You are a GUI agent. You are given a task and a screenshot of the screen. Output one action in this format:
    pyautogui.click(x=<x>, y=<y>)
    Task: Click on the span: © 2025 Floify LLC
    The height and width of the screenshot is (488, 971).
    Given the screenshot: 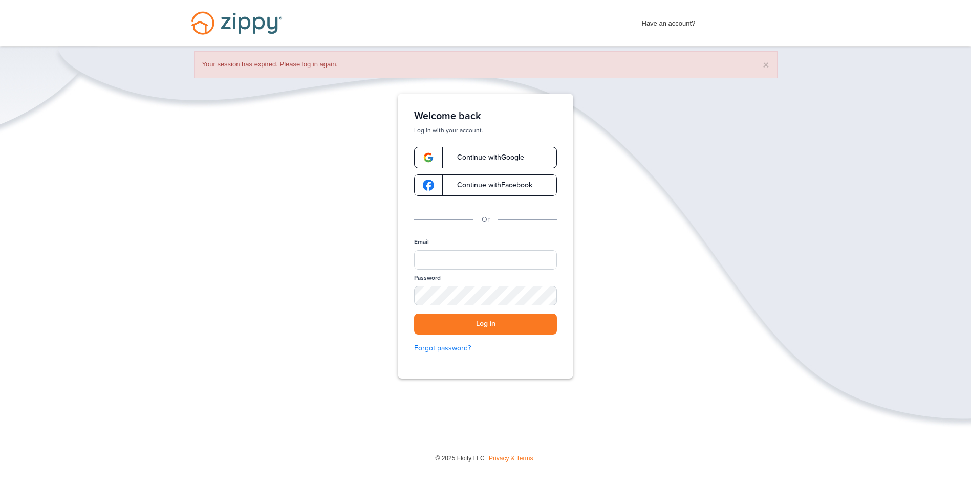 What is the action you would take?
    pyautogui.click(x=460, y=459)
    